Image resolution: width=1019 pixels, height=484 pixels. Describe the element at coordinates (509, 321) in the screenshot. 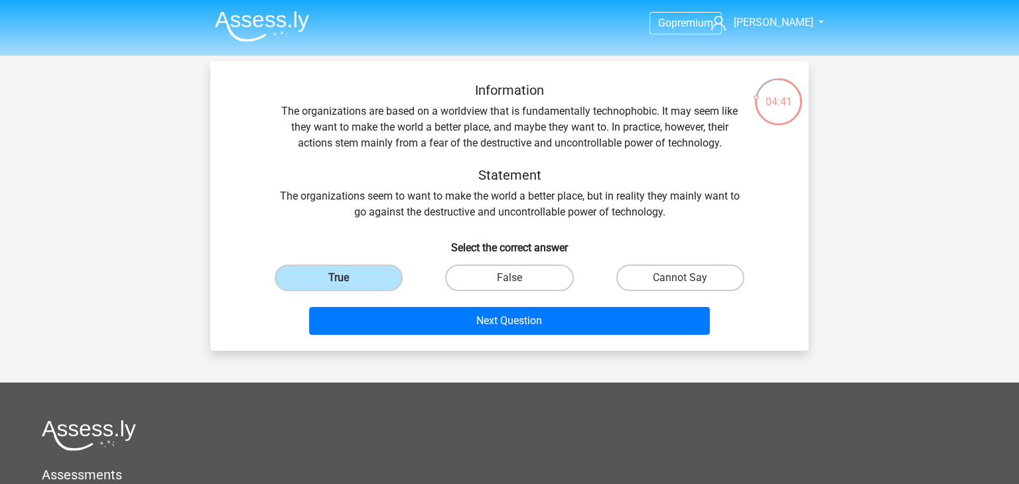

I see `button: Next Question` at that location.